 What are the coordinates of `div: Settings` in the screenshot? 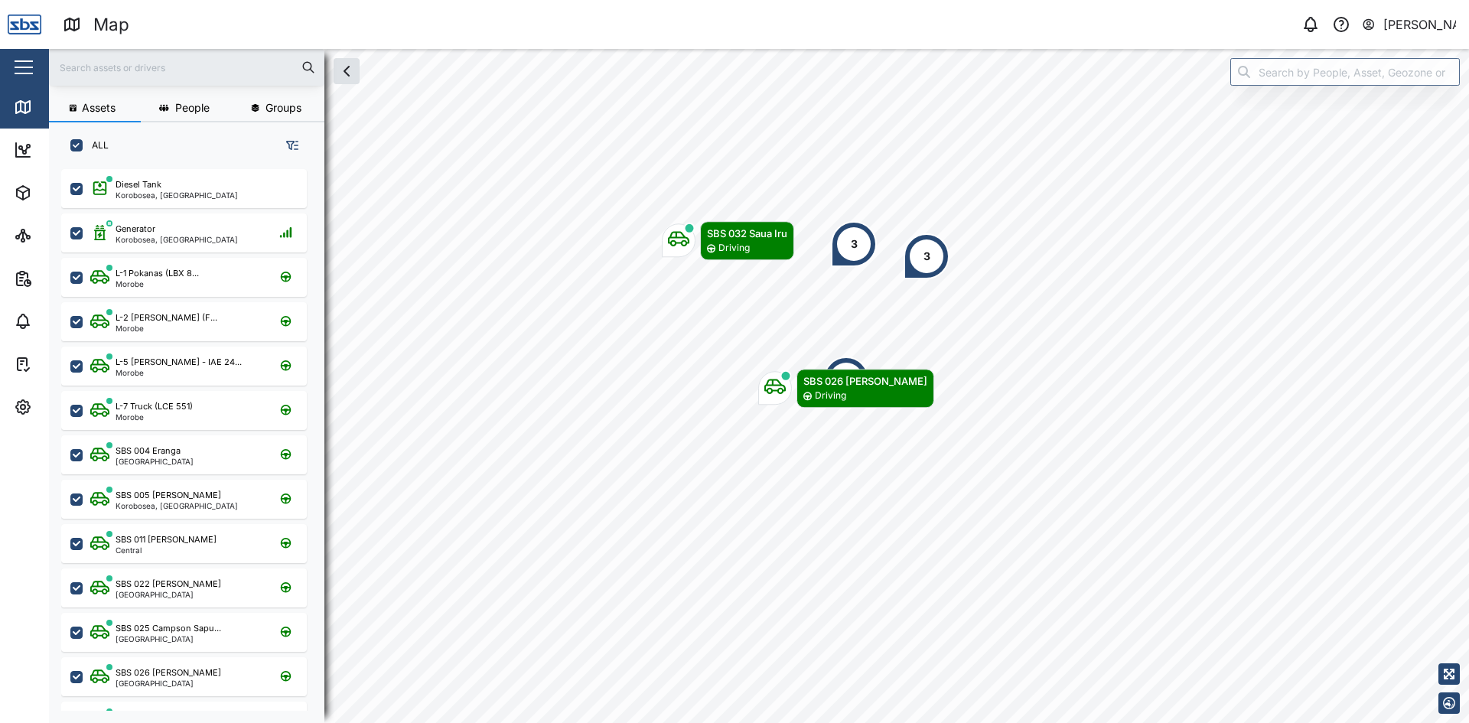 It's located at (67, 407).